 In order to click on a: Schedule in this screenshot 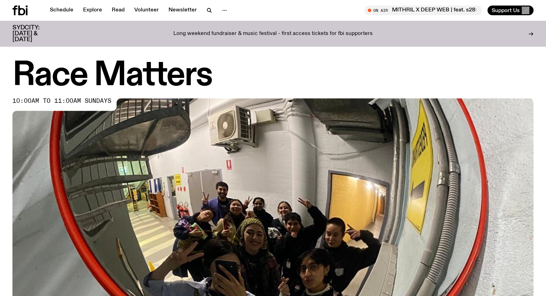, I will do `click(62, 10)`.